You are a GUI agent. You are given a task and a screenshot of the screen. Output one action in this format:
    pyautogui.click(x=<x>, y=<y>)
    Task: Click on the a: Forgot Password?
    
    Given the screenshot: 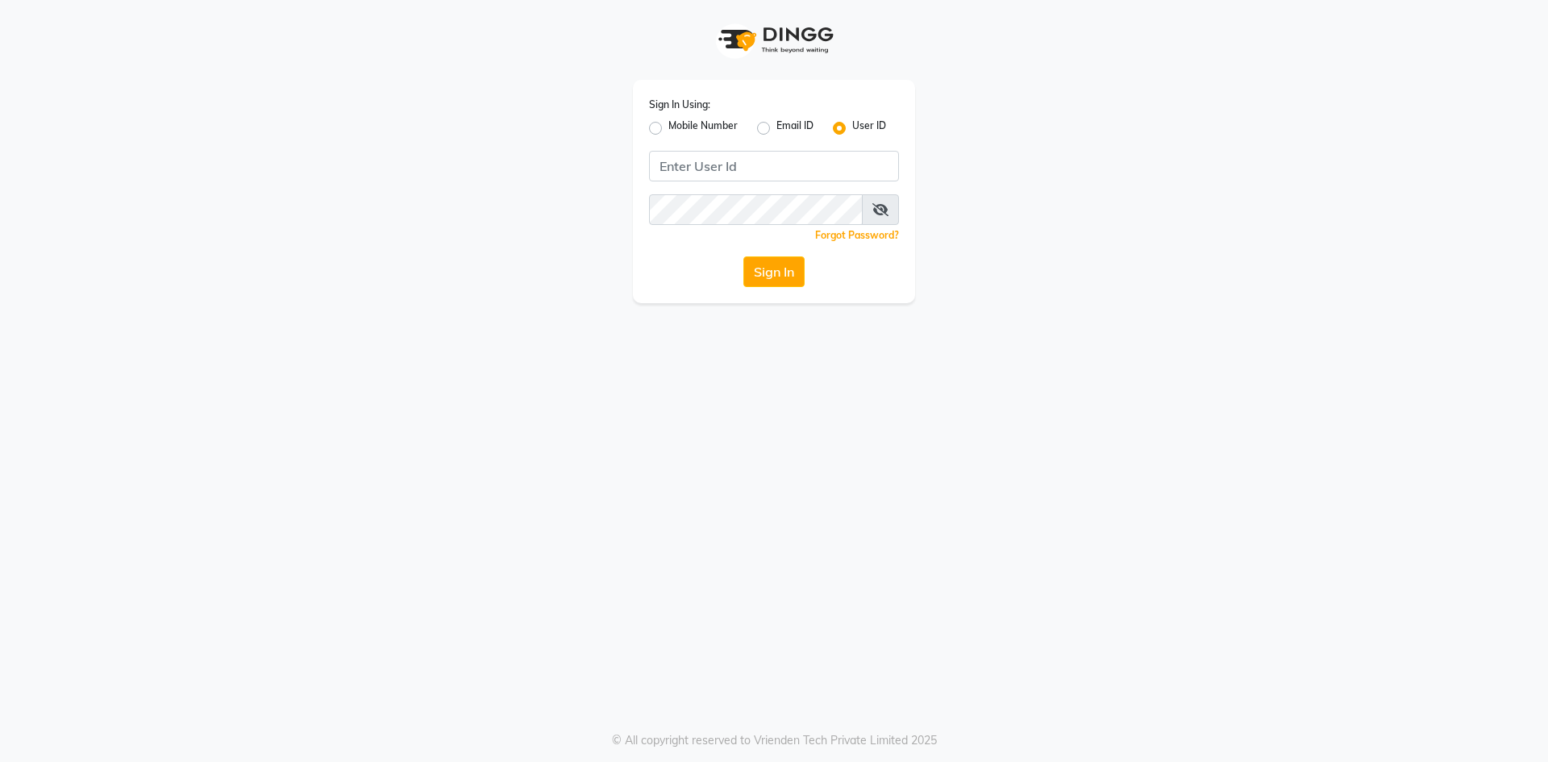 What is the action you would take?
    pyautogui.click(x=857, y=235)
    